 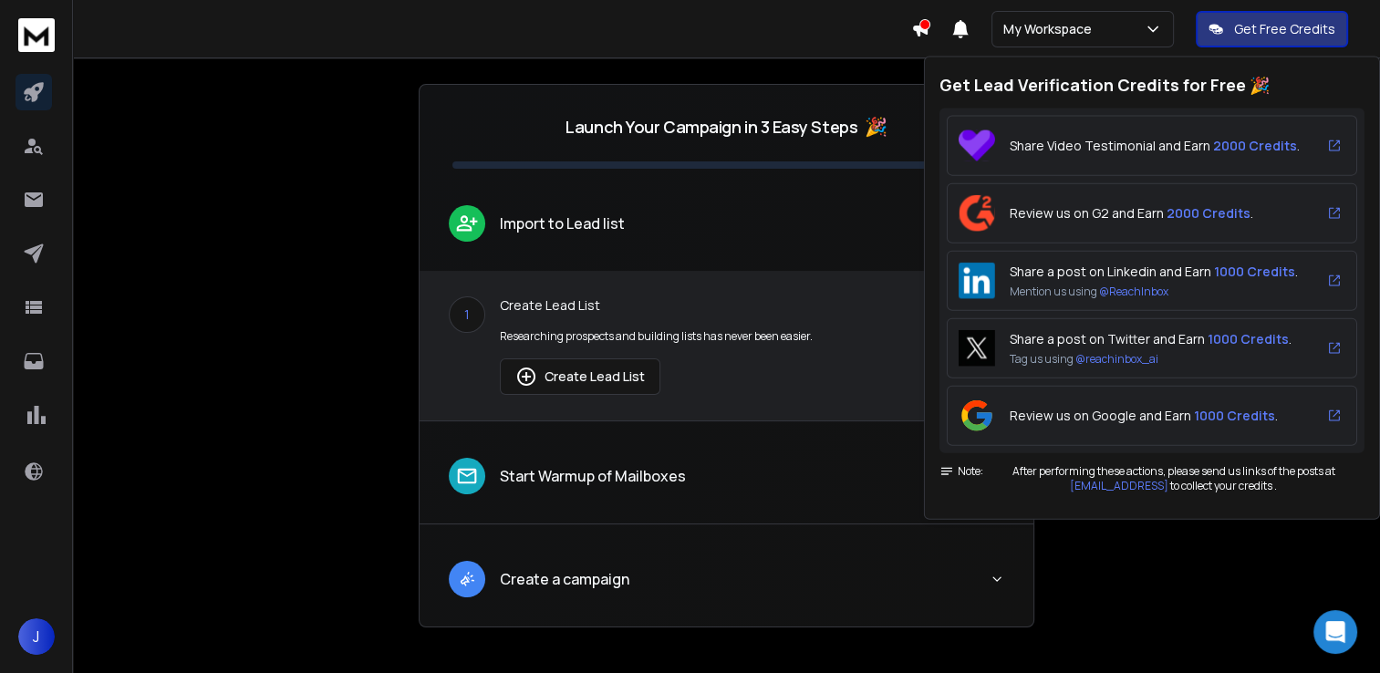 What do you see at coordinates (36, 35) in the screenshot?
I see `img: logo` at bounding box center [36, 35].